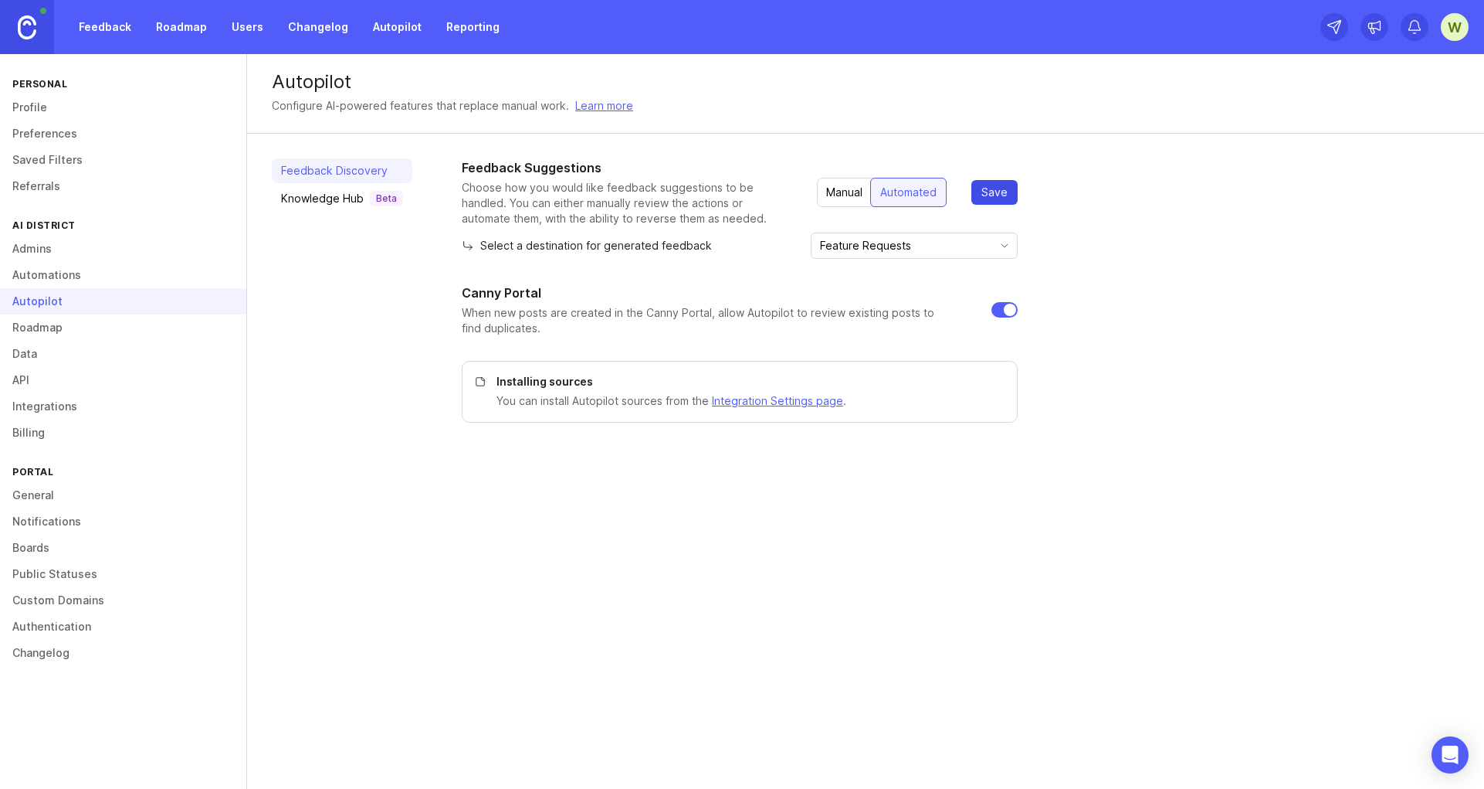 The height and width of the screenshot is (789, 1484). What do you see at coordinates (627, 168) in the screenshot?
I see `h1: Feedback Suggestions` at bounding box center [627, 168].